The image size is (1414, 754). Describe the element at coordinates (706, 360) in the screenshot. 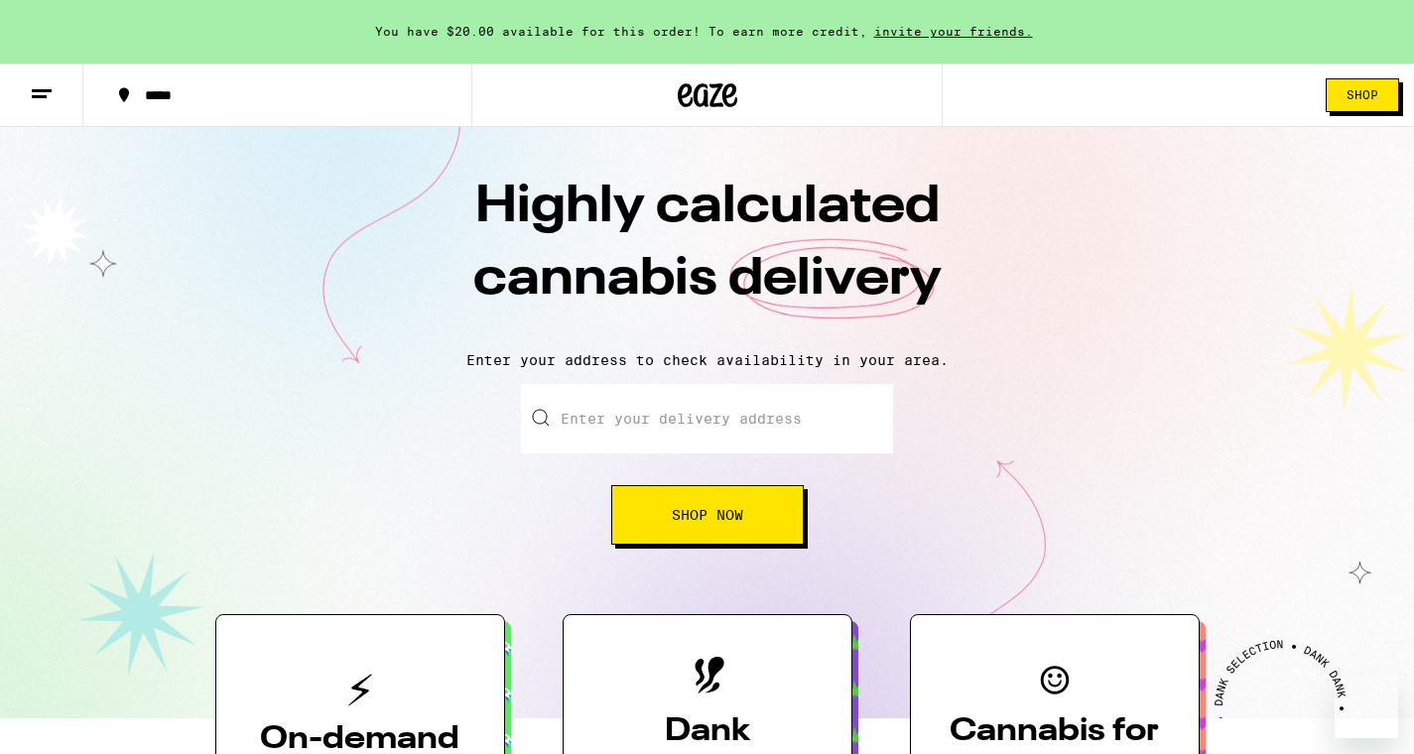

I see `p: Enter your address to check availability in your area.` at that location.